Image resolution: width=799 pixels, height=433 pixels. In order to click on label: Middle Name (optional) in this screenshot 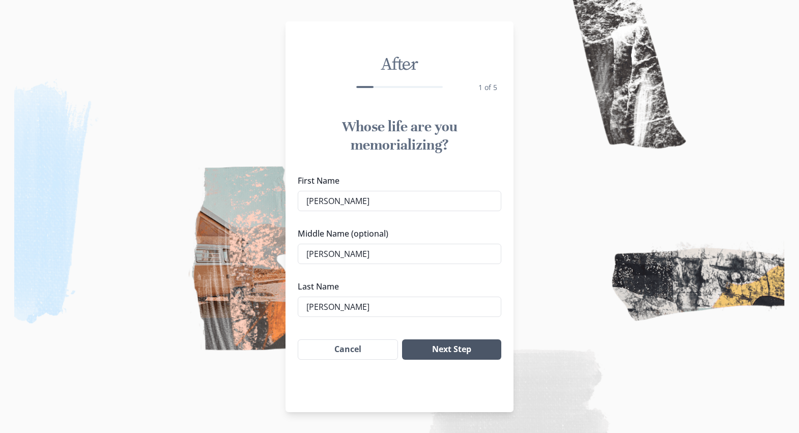, I will do `click(397, 234)`.